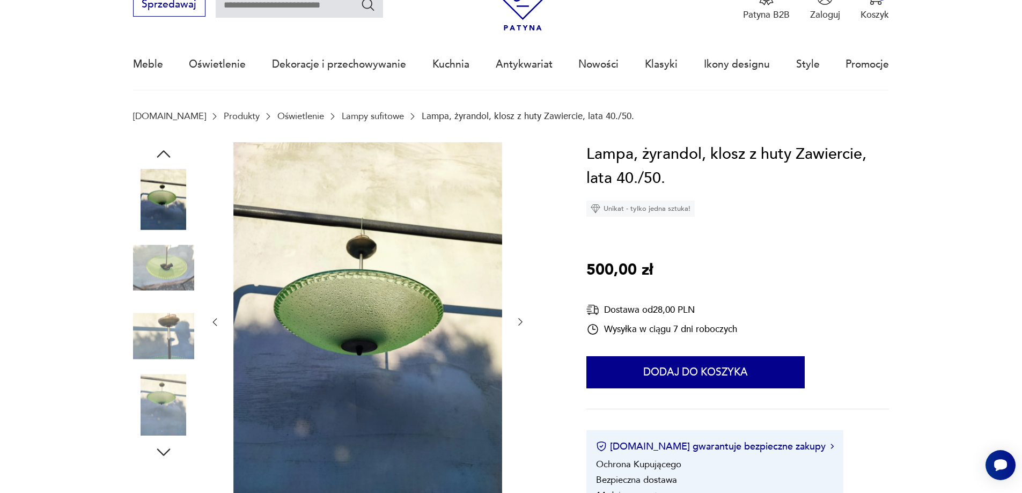  Describe the element at coordinates (148, 64) in the screenshot. I see `a: Meble` at that location.